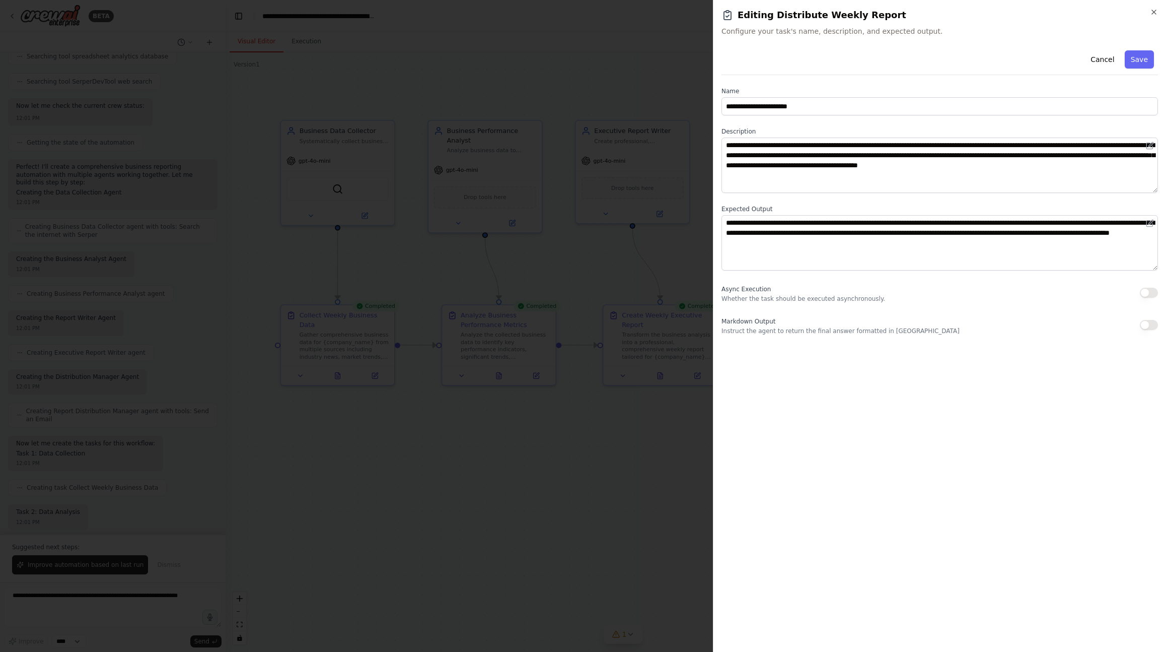  I want to click on label: Description, so click(940, 131).